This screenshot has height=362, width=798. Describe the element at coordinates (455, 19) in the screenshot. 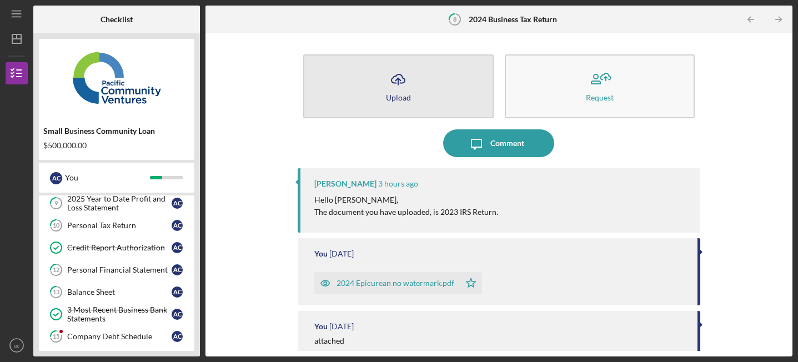

I see `tspan: 8` at that location.